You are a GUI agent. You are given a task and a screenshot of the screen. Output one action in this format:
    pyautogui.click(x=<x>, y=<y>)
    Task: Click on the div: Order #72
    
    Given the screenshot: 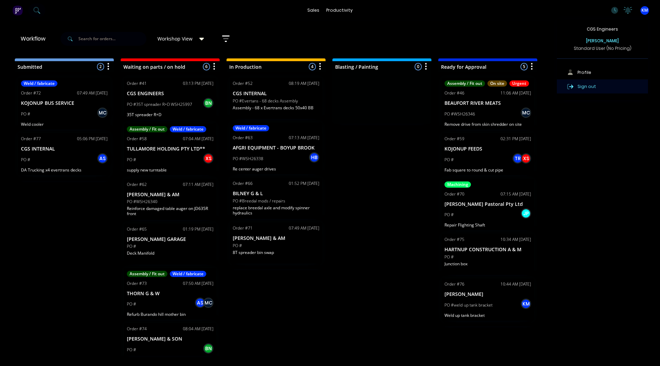 What is the action you would take?
    pyautogui.click(x=31, y=93)
    